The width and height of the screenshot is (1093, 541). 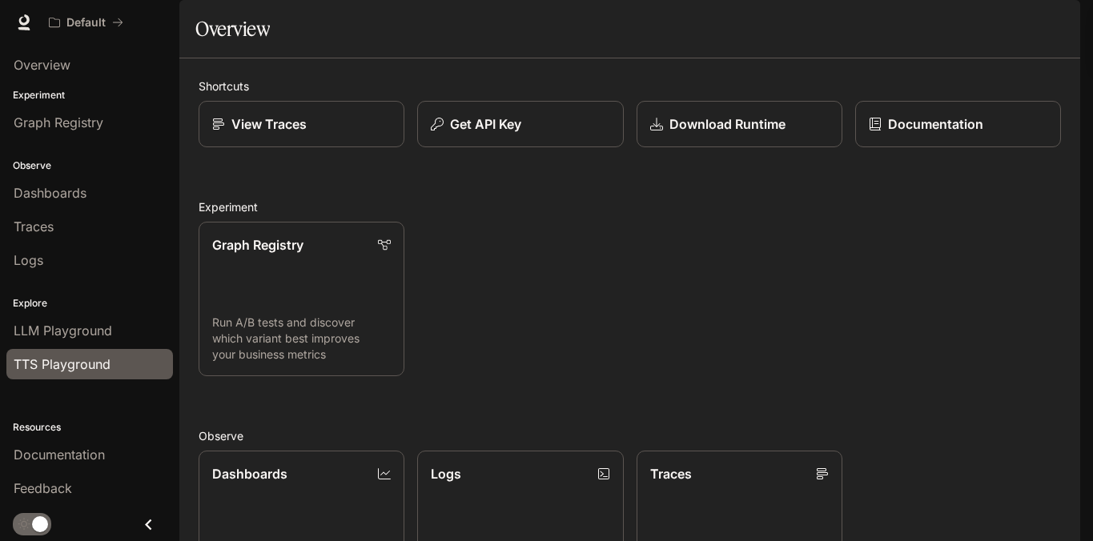 What do you see at coordinates (935, 124) in the screenshot?
I see `p: Documentation` at bounding box center [935, 124].